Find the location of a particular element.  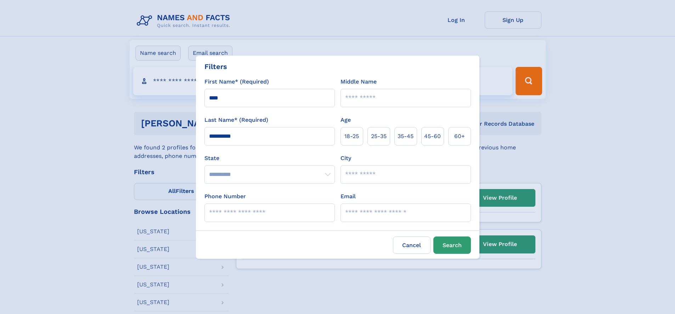

label: Phone Number is located at coordinates (225, 197).